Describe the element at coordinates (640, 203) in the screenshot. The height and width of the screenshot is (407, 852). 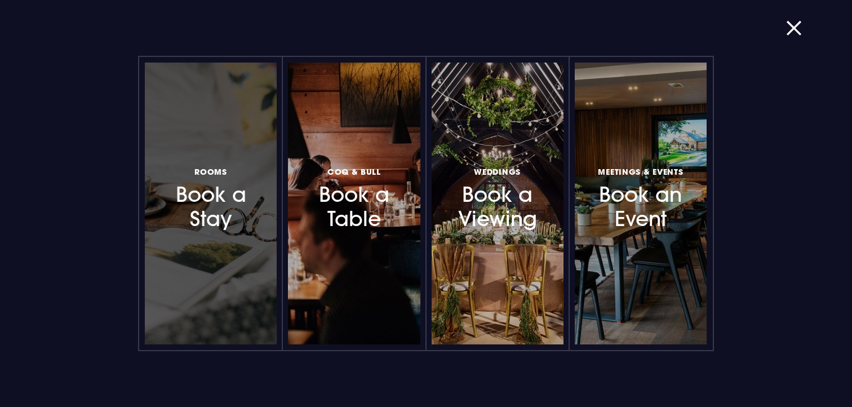
I see `a: Meetings & EventsBook an Event` at that location.